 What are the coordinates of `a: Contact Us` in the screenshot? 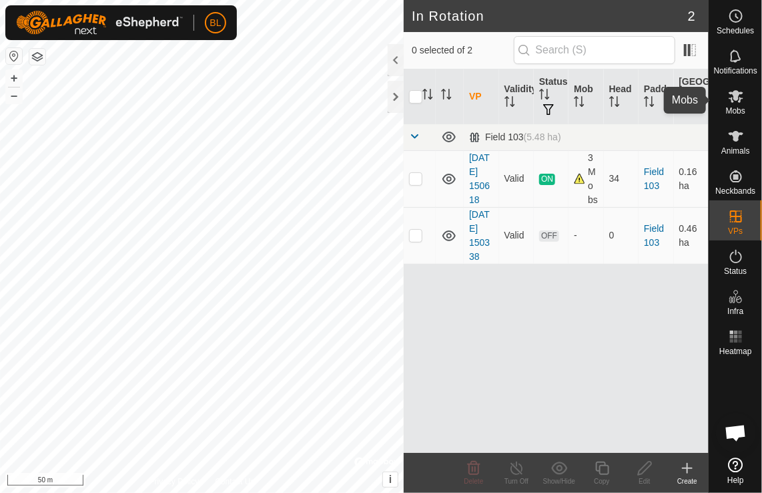 It's located at (234, 481).